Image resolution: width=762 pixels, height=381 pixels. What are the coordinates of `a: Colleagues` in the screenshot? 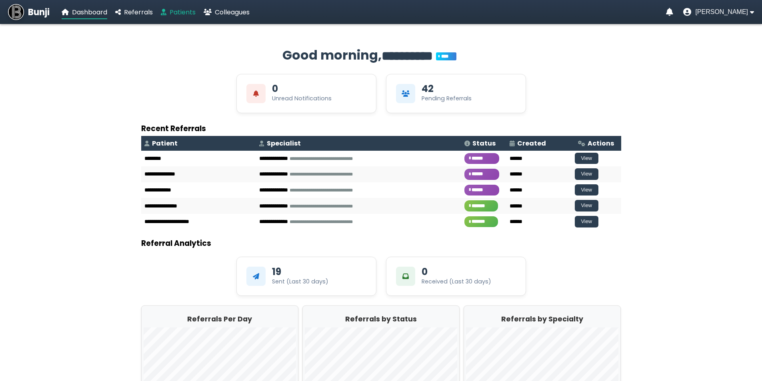 It's located at (227, 12).